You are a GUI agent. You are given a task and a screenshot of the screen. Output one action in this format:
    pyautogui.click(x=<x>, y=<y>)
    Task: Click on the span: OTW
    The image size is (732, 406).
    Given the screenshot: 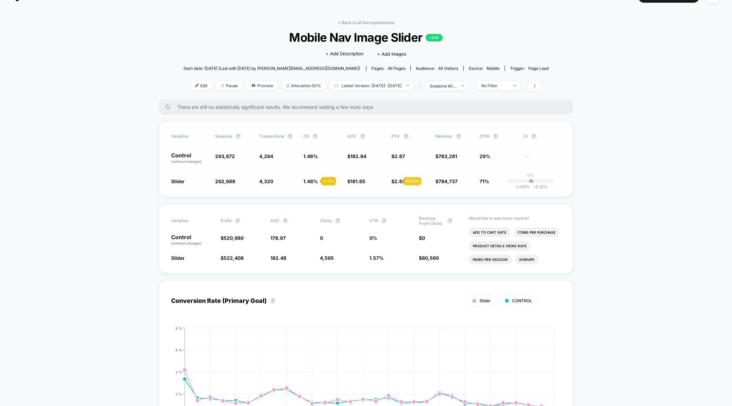 What is the action you would take?
    pyautogui.click(x=498, y=136)
    